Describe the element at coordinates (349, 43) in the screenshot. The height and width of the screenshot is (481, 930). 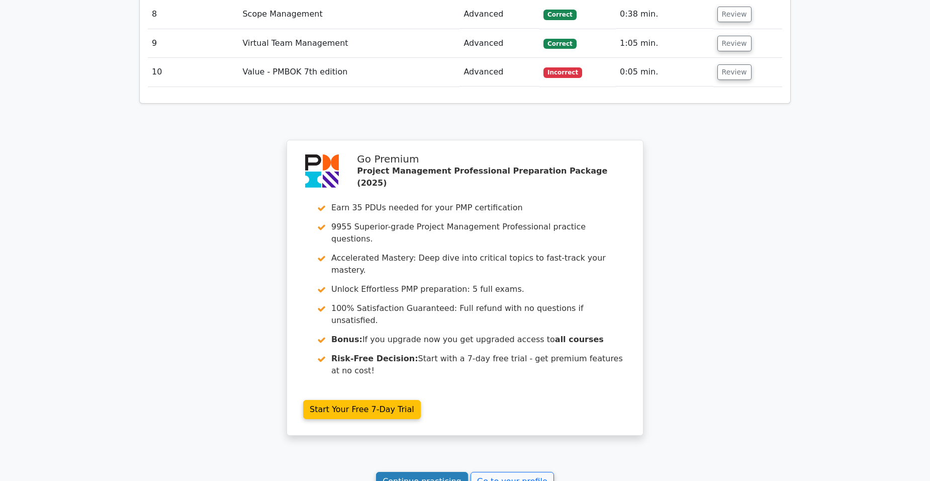
I see `td: Virtual Team Management` at that location.